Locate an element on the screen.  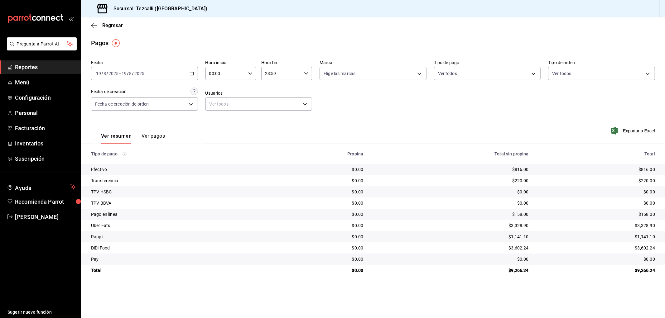
div: Total sin propina is located at coordinates (451, 154).